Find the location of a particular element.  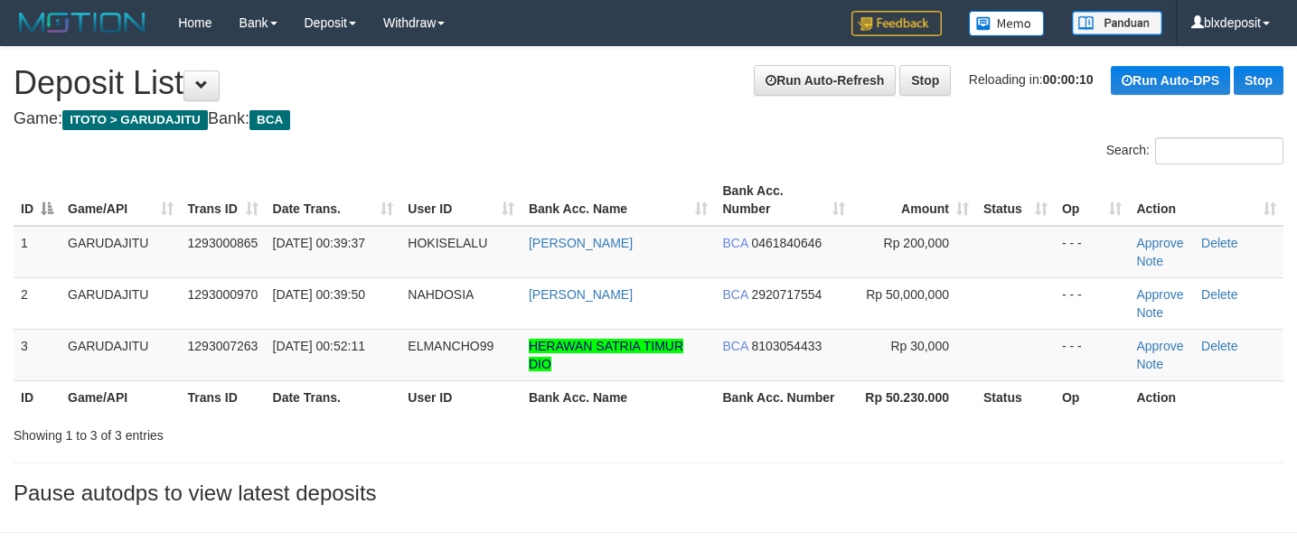

h3: Pause autodps to view latest deposits is located at coordinates (648, 494).